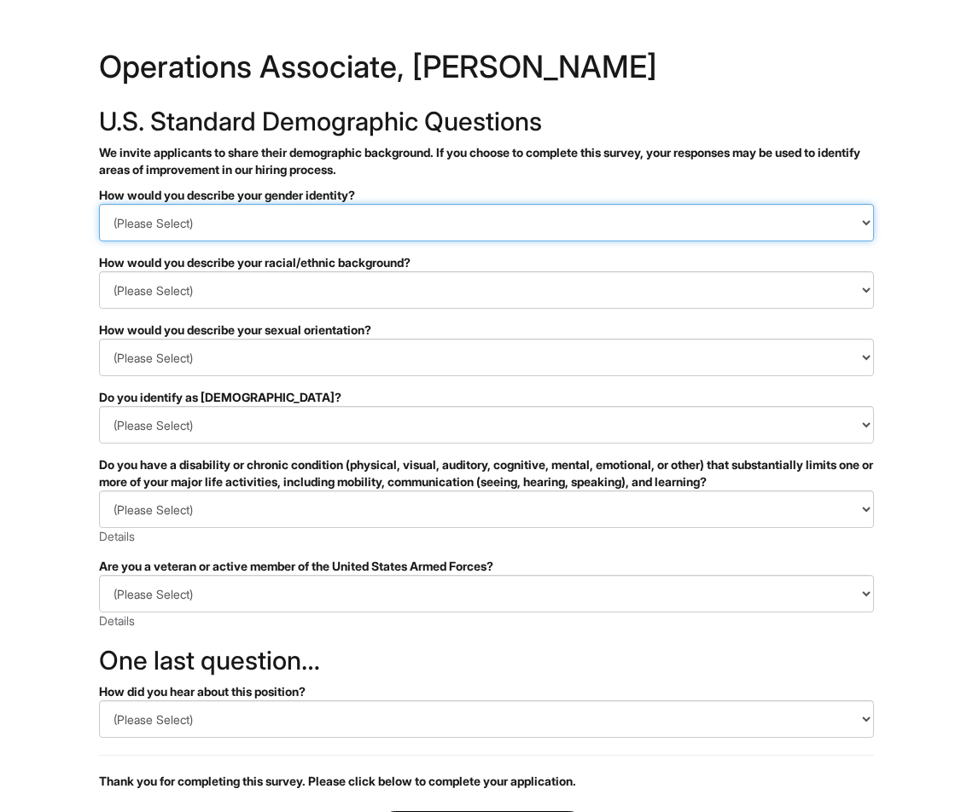 This screenshot has width=973, height=812. I want to click on select: How would you describe your gender identity?, so click(486, 223).